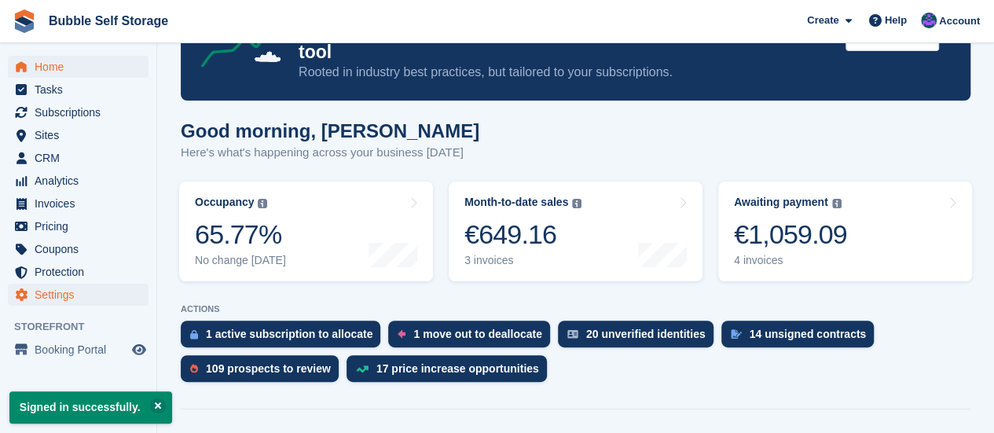  I want to click on a: Preview store, so click(139, 350).